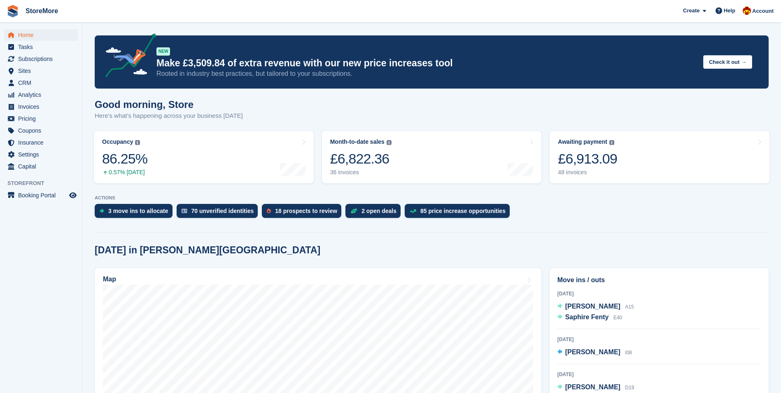  Describe the element at coordinates (629, 353) in the screenshot. I see `span: I08` at that location.